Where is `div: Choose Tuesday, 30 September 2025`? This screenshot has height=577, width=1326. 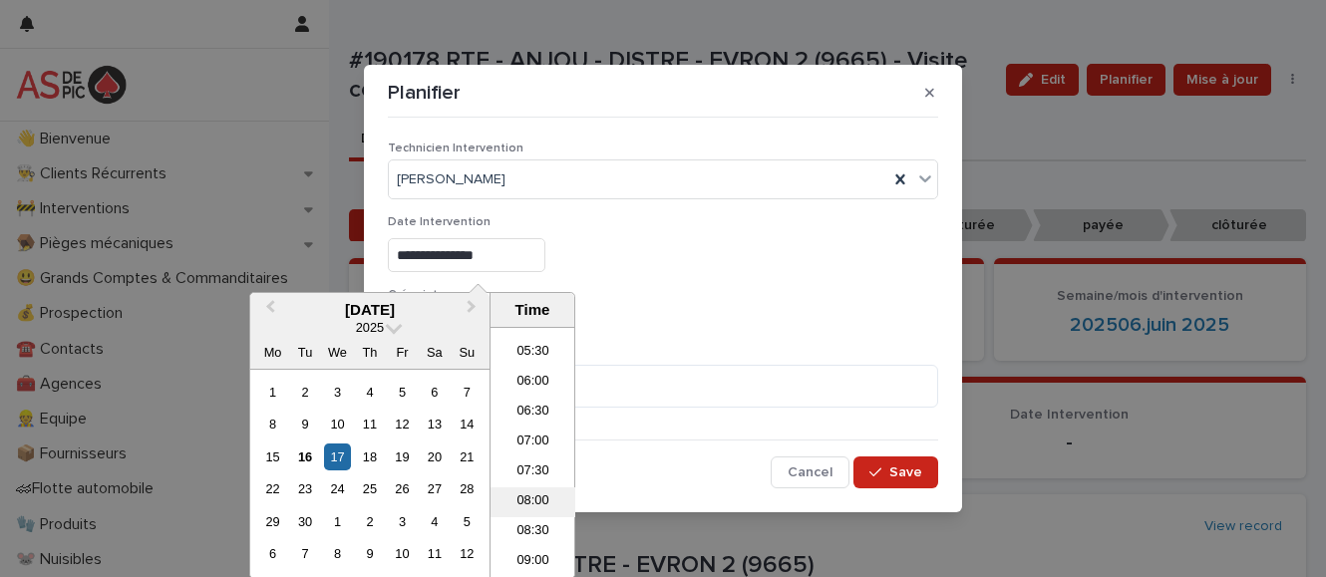 div: Choose Tuesday, 30 September 2025 is located at coordinates (304, 522).